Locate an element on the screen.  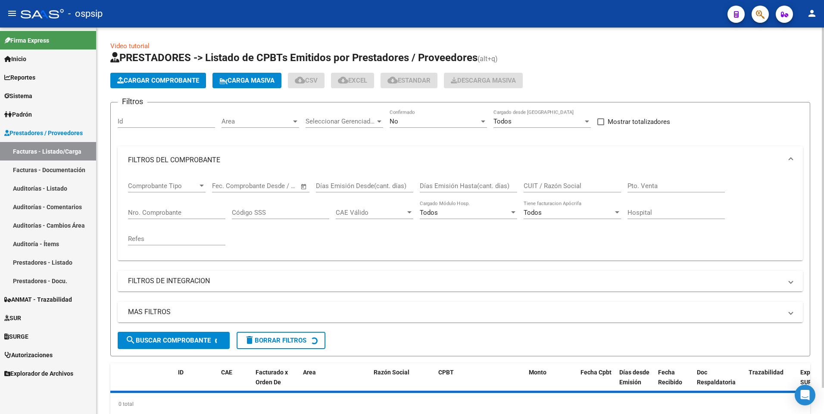
span: CAE is located at coordinates (227, 373).